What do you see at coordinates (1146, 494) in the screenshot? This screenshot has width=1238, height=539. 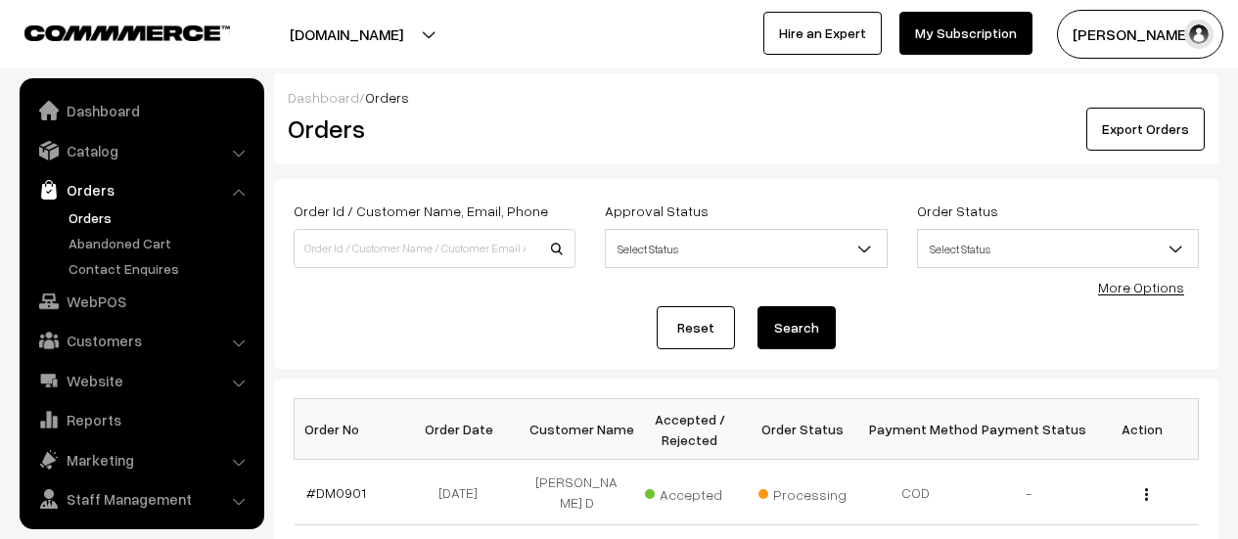 I see `img: Menu` at bounding box center [1146, 494].